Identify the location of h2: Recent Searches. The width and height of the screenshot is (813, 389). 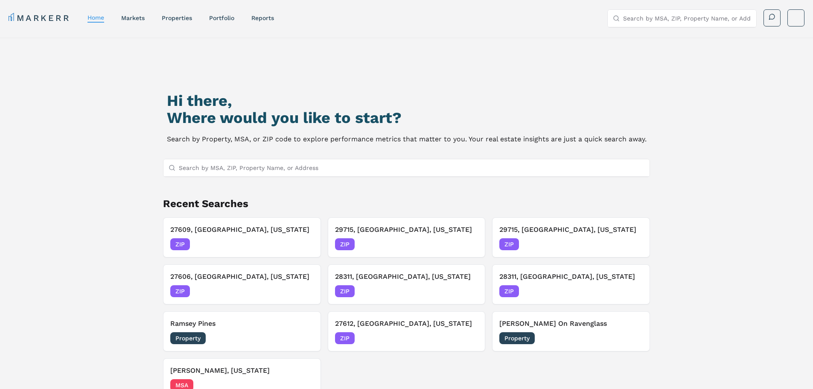
(406, 203).